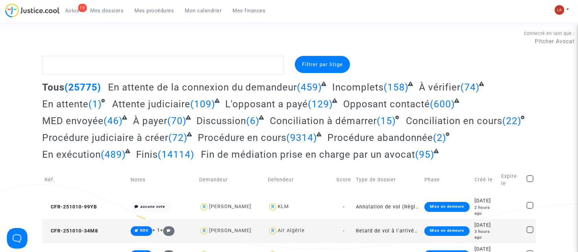 The height and width of the screenshot is (252, 578). I want to click on span: (25775), so click(83, 87).